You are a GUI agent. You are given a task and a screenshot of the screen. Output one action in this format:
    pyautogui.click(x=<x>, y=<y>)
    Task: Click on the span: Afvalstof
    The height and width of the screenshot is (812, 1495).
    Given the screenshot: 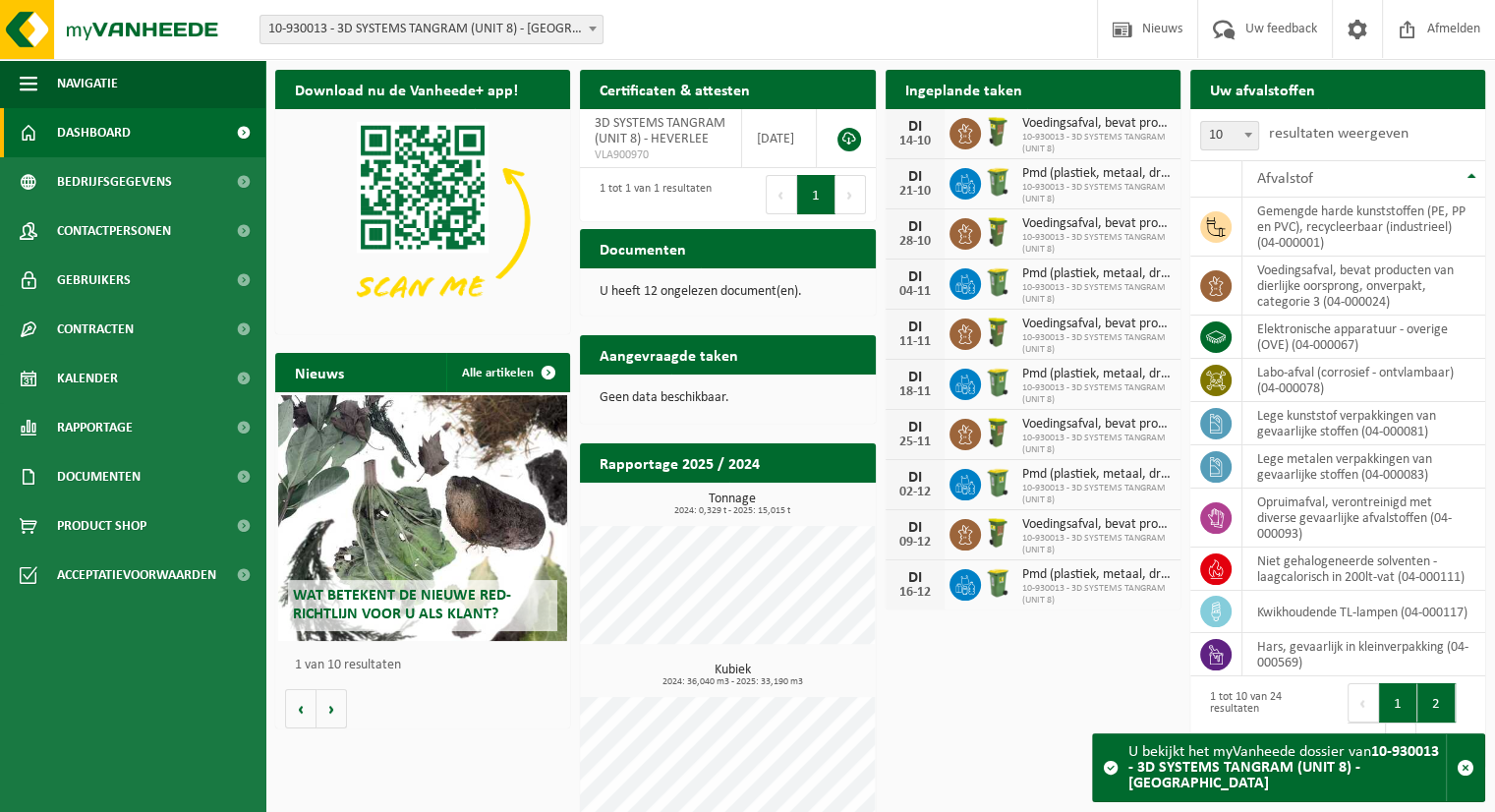 What is the action you would take?
    pyautogui.click(x=1285, y=179)
    